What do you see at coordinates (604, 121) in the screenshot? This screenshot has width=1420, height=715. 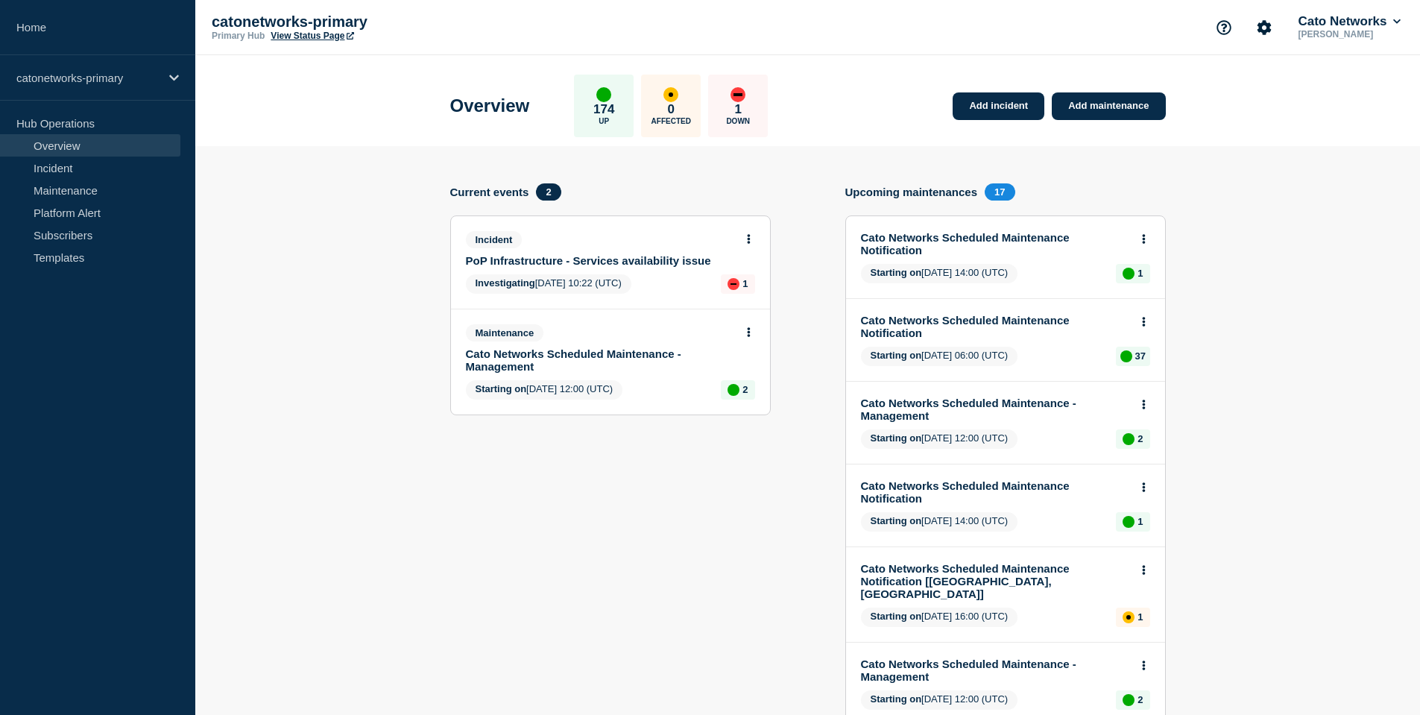 I see `p: Up` at bounding box center [604, 121].